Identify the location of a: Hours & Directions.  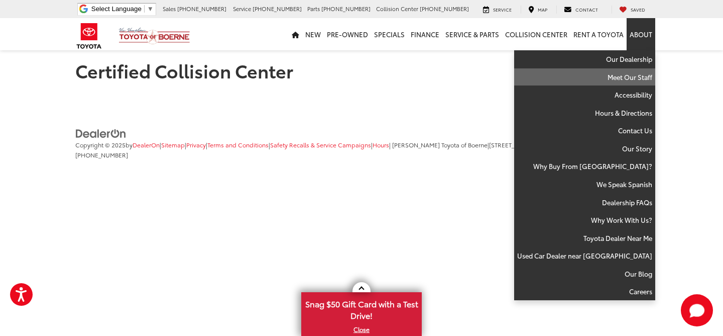
(585, 113).